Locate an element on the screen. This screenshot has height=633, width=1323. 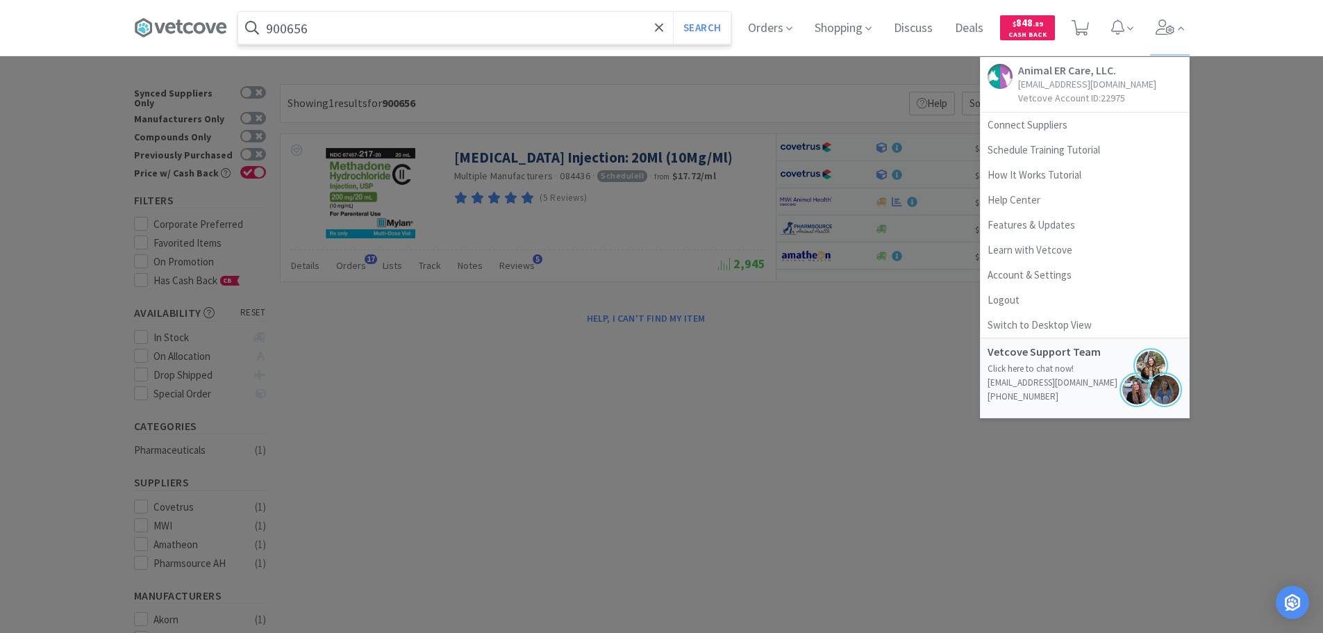
h5: Animal ER Care, LLC. is located at coordinates (1087, 70).